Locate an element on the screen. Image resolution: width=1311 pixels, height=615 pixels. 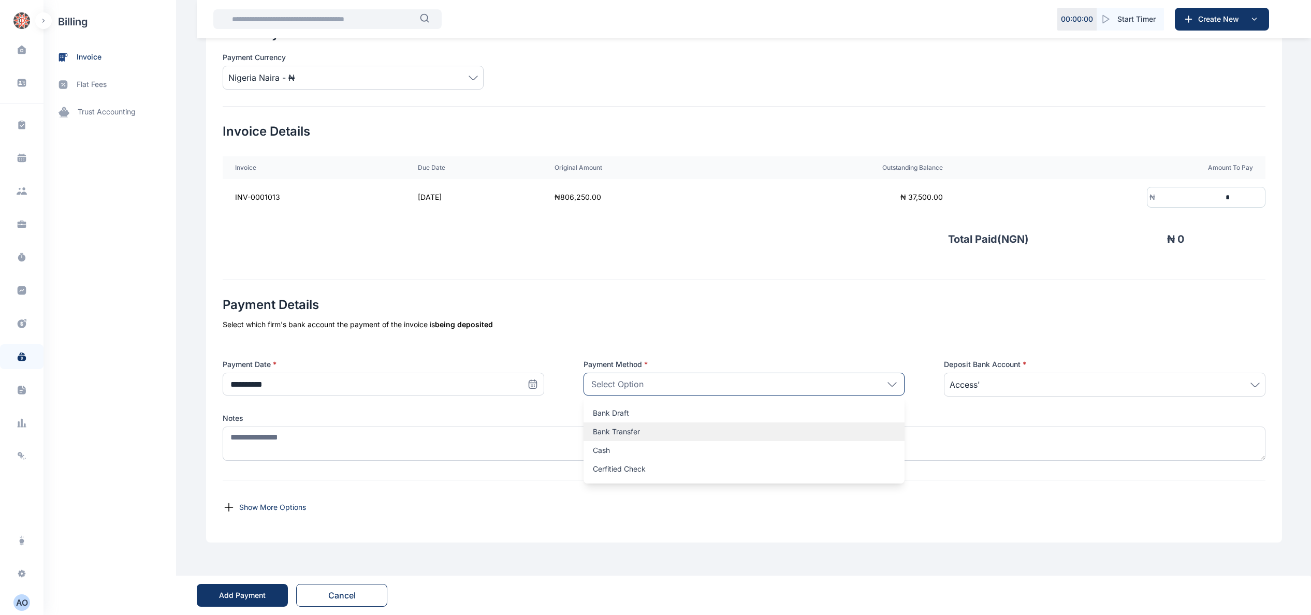
button: Add Payment is located at coordinates (242, 596).